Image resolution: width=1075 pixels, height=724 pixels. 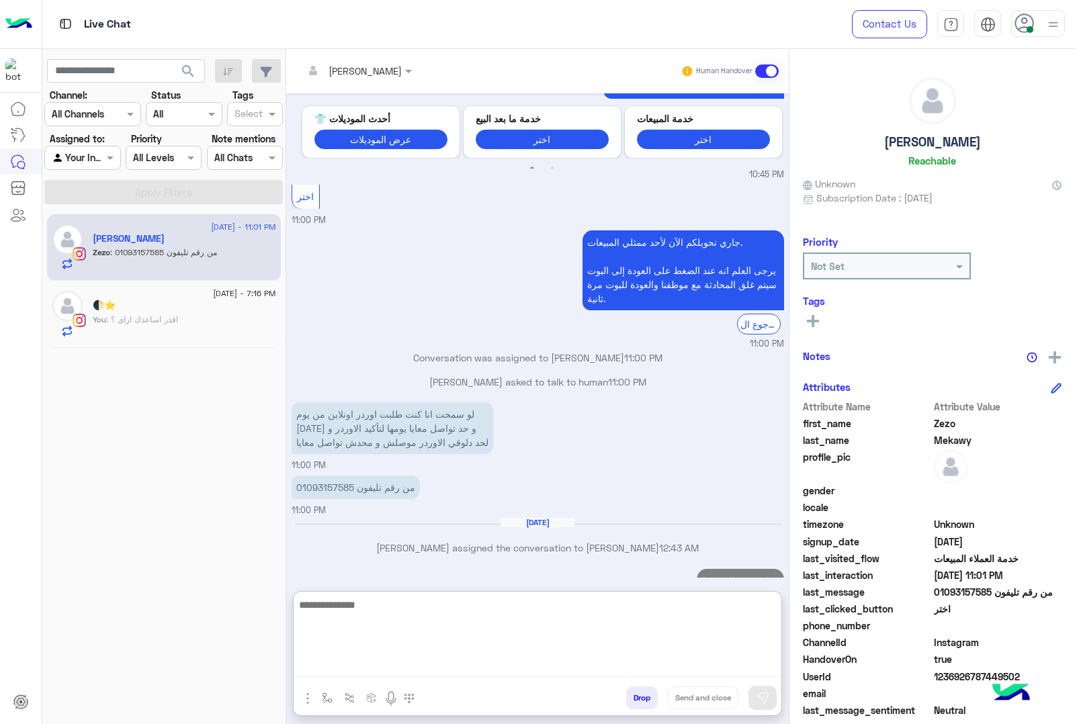 I want to click on button: search, so click(x=188, y=73).